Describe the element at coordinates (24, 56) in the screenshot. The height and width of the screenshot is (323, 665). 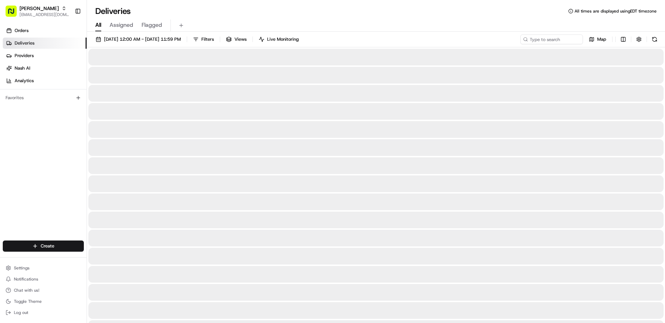
I see `span: Providers` at that location.